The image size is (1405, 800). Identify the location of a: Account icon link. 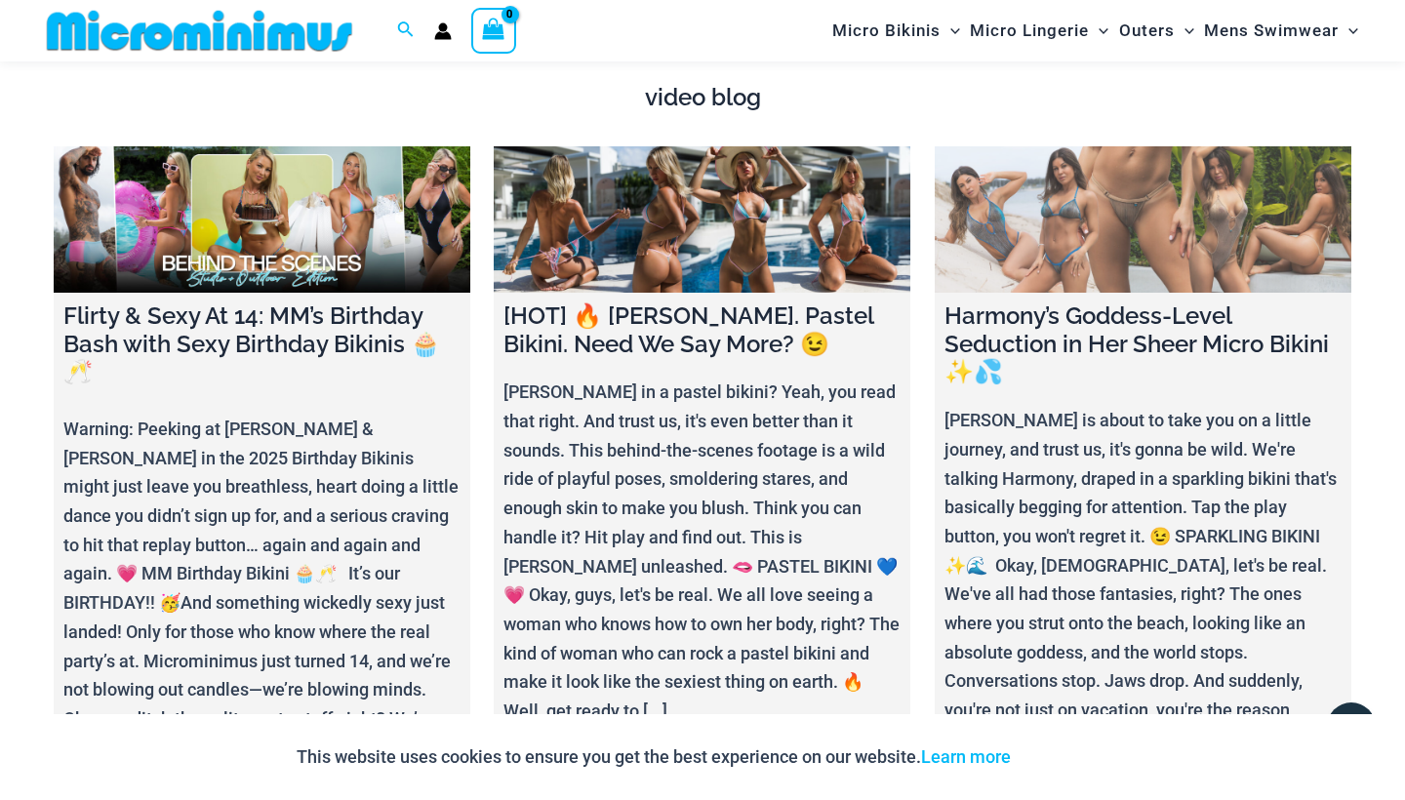
(443, 31).